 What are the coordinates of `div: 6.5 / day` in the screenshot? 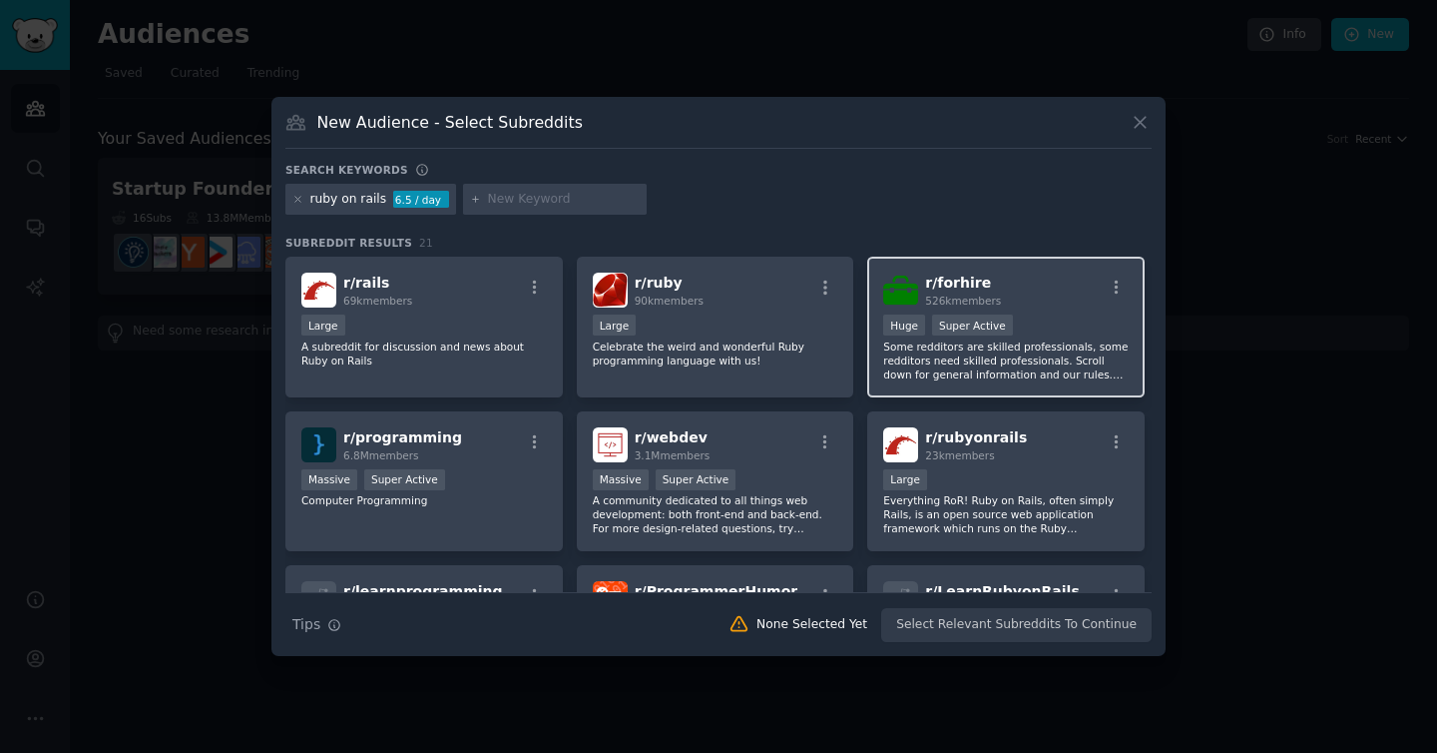 It's located at (421, 200).